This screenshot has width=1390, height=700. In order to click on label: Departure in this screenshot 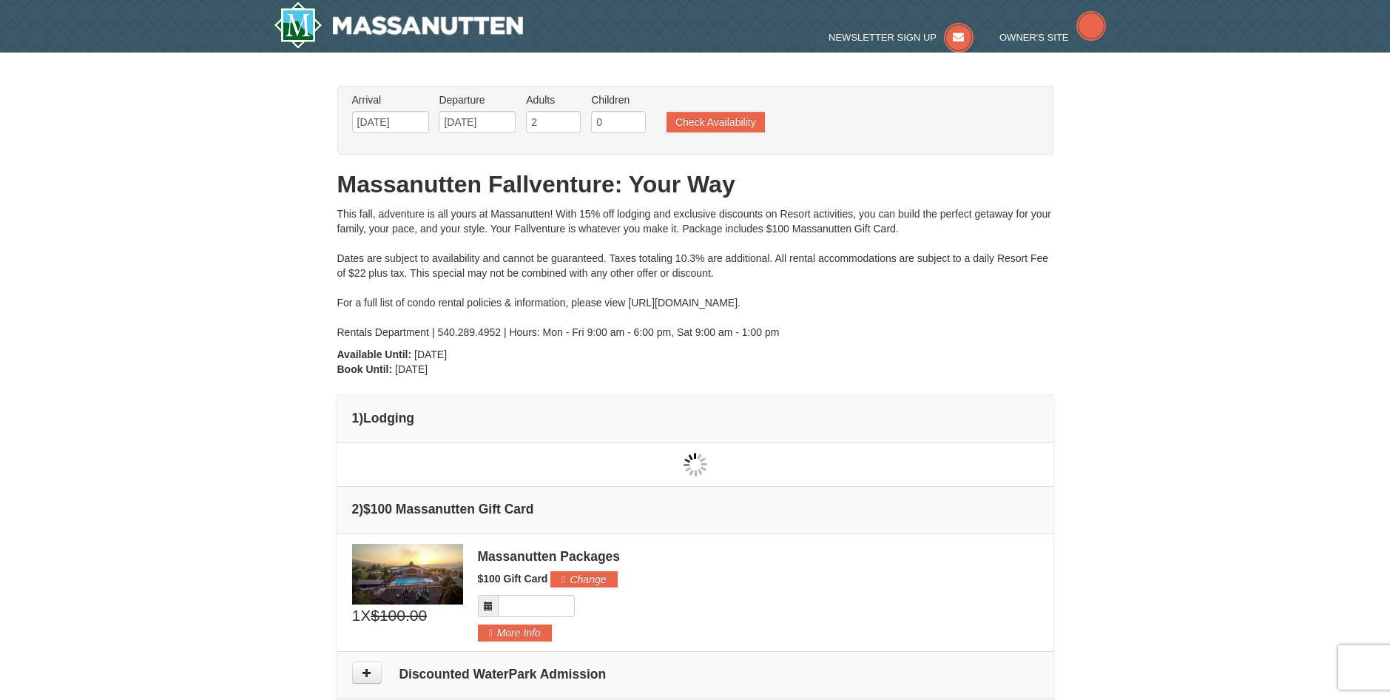, I will do `click(477, 100)`.